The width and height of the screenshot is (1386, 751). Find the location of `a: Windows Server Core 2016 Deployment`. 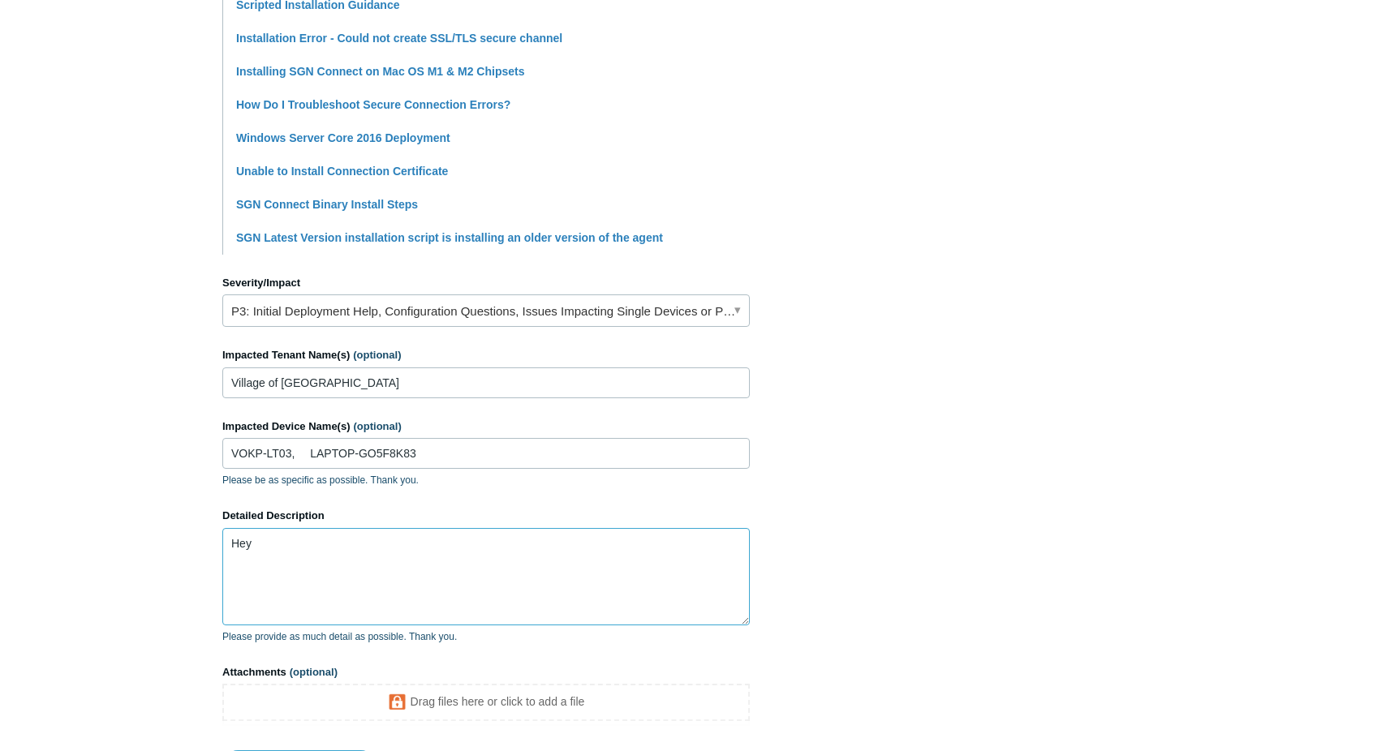

a: Windows Server Core 2016 Deployment is located at coordinates (343, 138).